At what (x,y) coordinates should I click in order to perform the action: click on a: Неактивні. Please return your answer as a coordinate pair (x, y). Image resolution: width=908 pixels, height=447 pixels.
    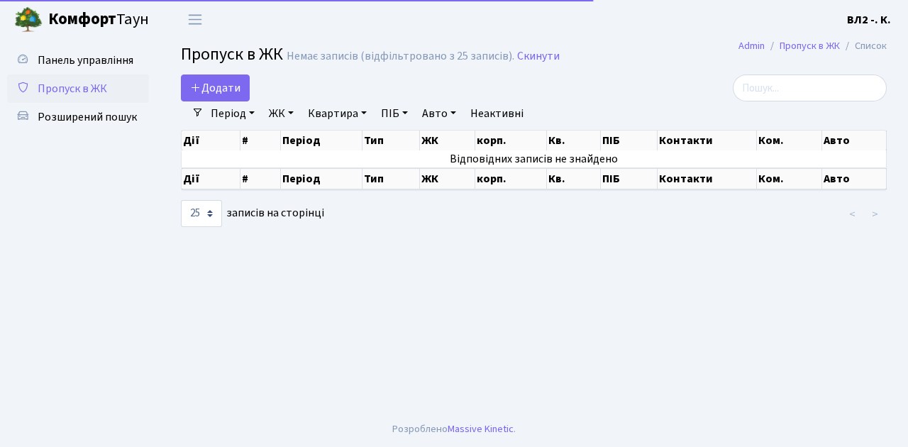
    Looking at the image, I should click on (497, 114).